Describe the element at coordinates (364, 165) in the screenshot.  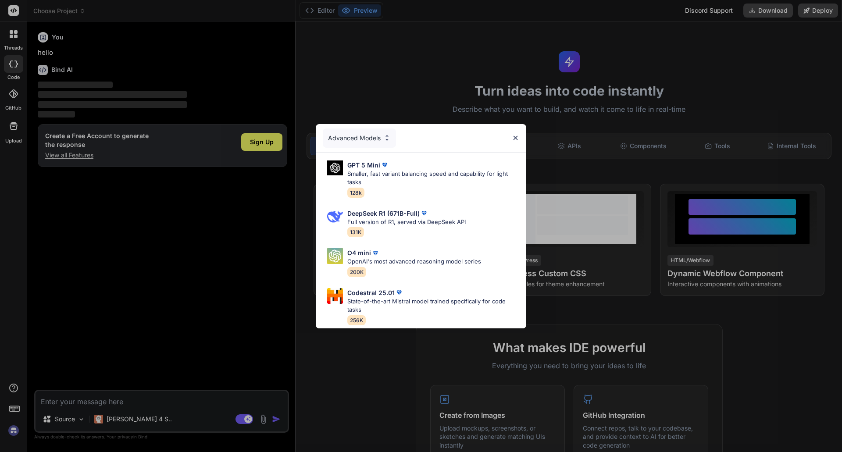
I see `p: GPT 5 Mini` at that location.